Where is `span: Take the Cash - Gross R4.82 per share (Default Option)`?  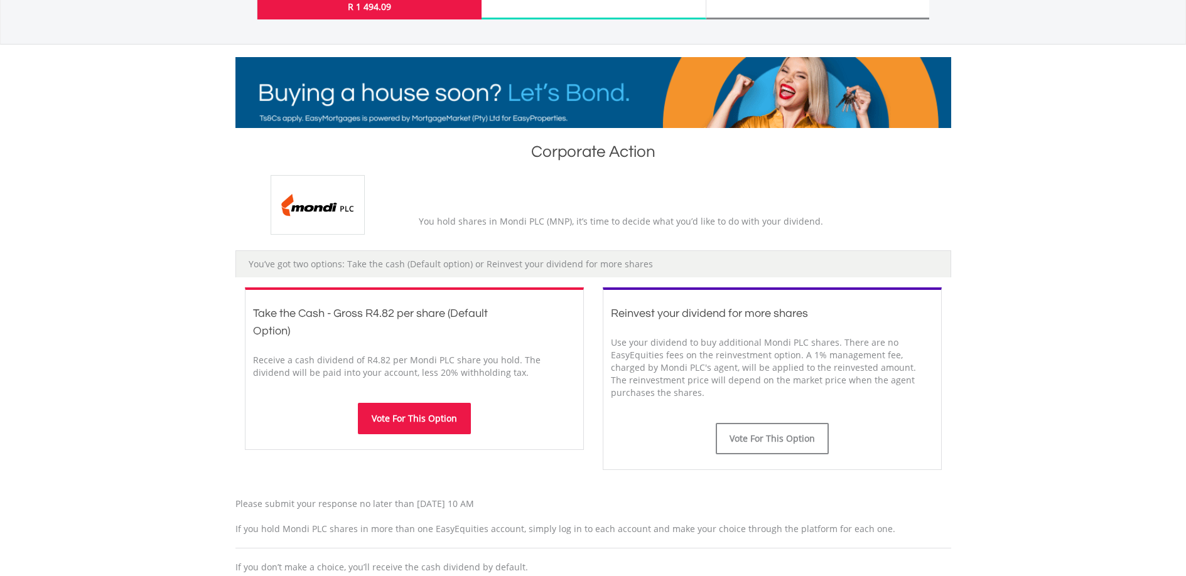
span: Take the Cash - Gross R4.82 per share (Default Option) is located at coordinates (370, 322).